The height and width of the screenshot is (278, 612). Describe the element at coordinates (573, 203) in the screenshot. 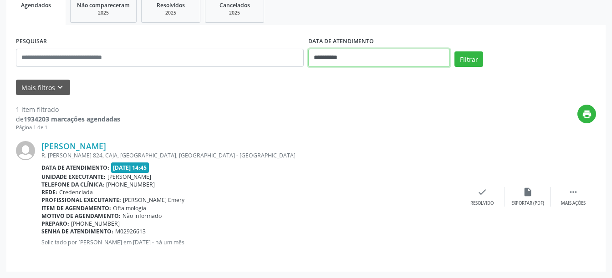

I see `div: Mais ações` at that location.